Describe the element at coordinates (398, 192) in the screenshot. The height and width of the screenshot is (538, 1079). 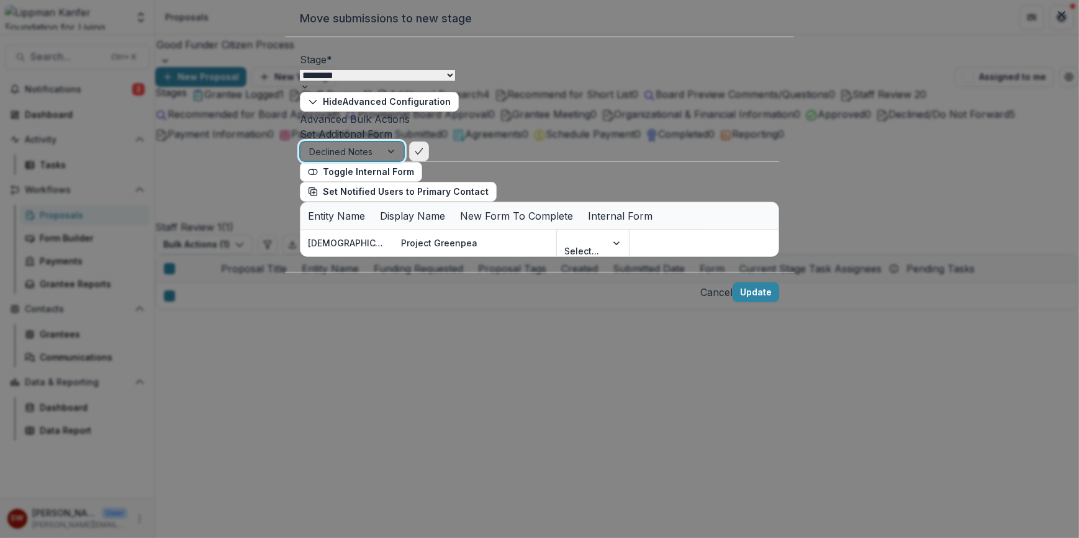
I see `button: Set Notified Users to Primary Contact` at that location.